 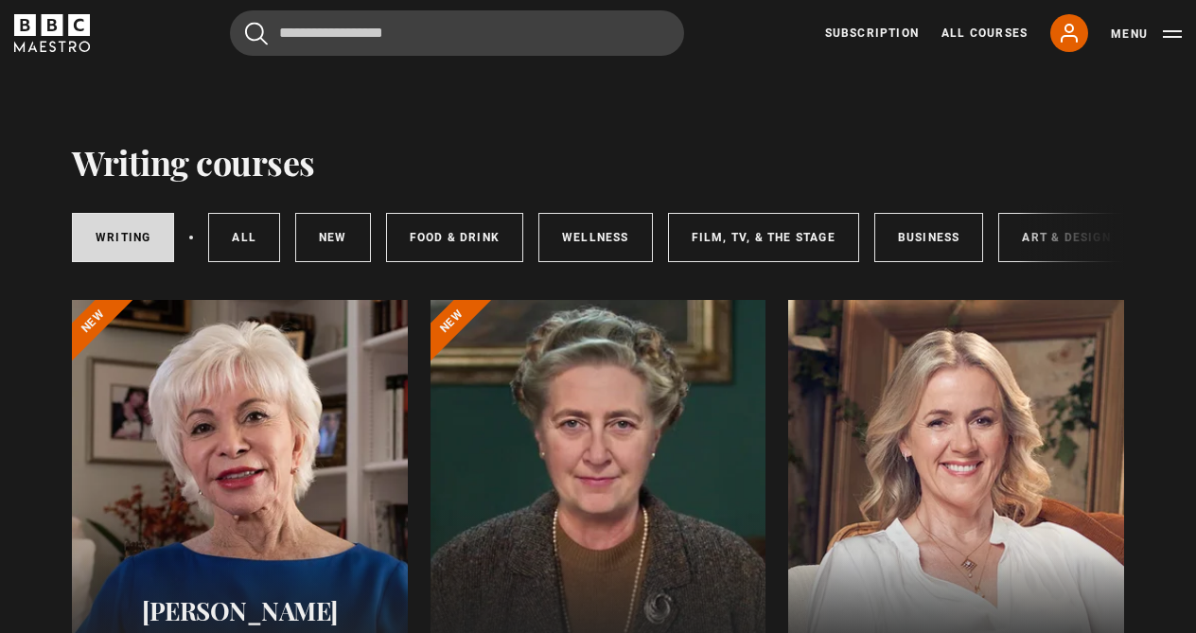 I want to click on h1: Writing courses, so click(x=193, y=162).